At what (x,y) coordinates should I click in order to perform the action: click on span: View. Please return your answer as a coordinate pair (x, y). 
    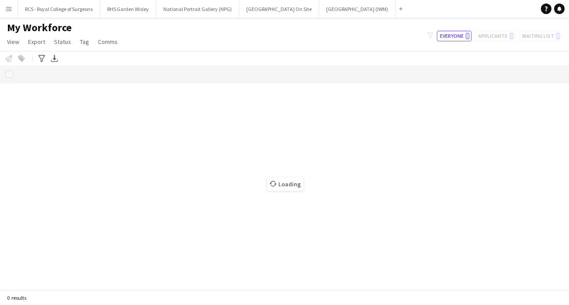
    Looking at the image, I should click on (13, 42).